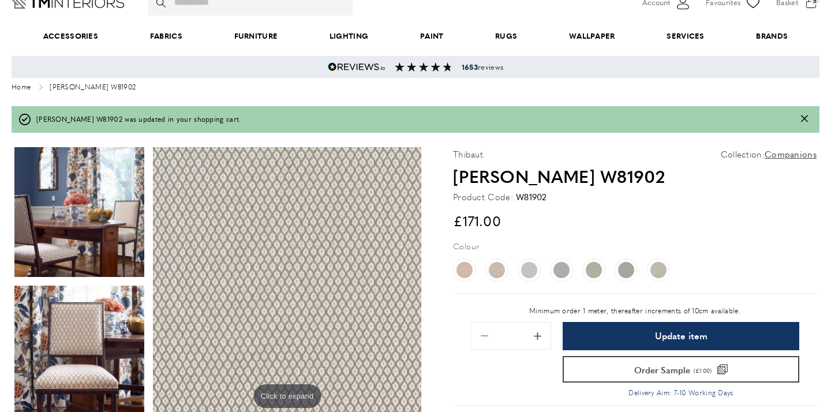  Describe the element at coordinates (681, 369) in the screenshot. I see `button: Order Sample (£1.00)` at that location.